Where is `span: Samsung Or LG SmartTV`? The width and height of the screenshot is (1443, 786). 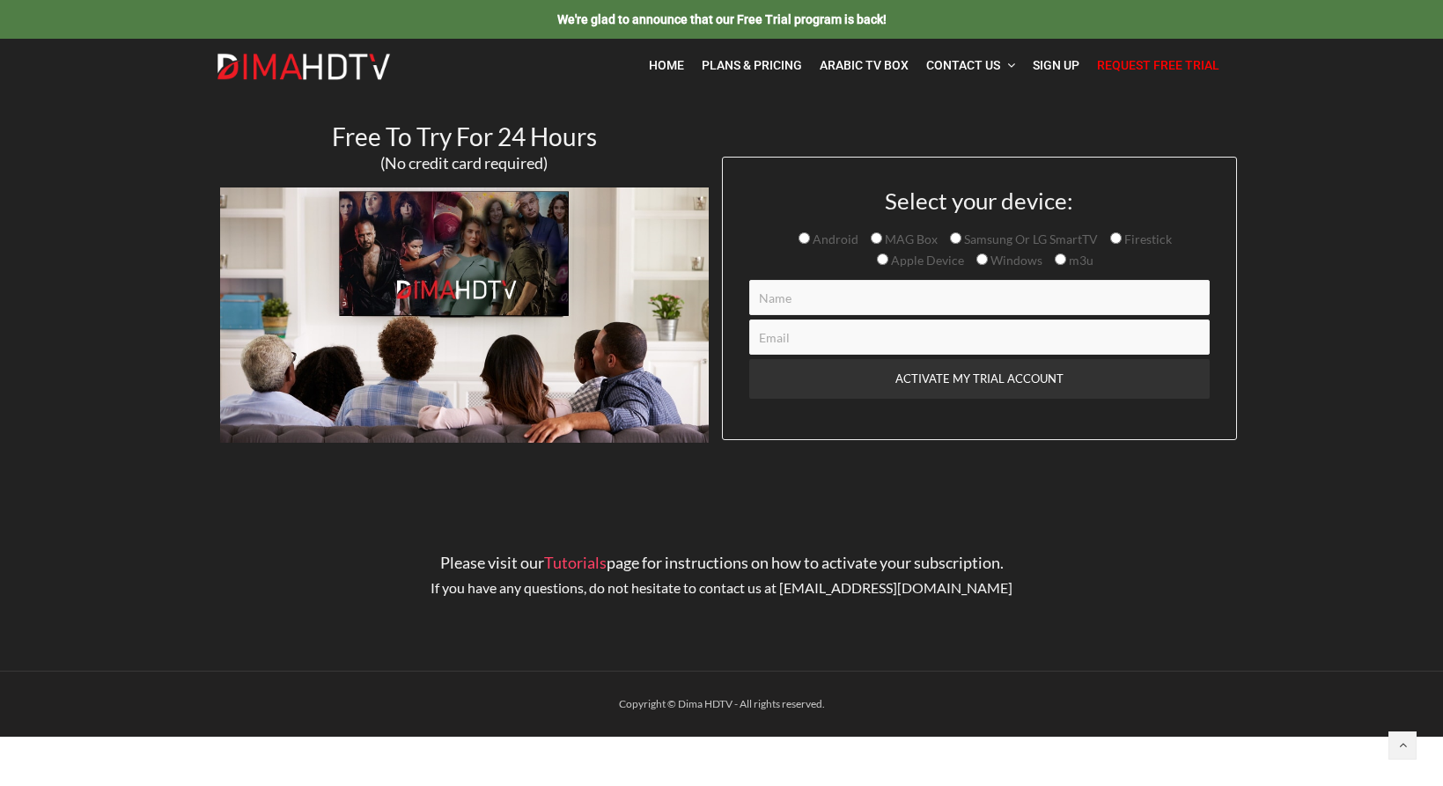 span: Samsung Or LG SmartTV is located at coordinates (1029, 239).